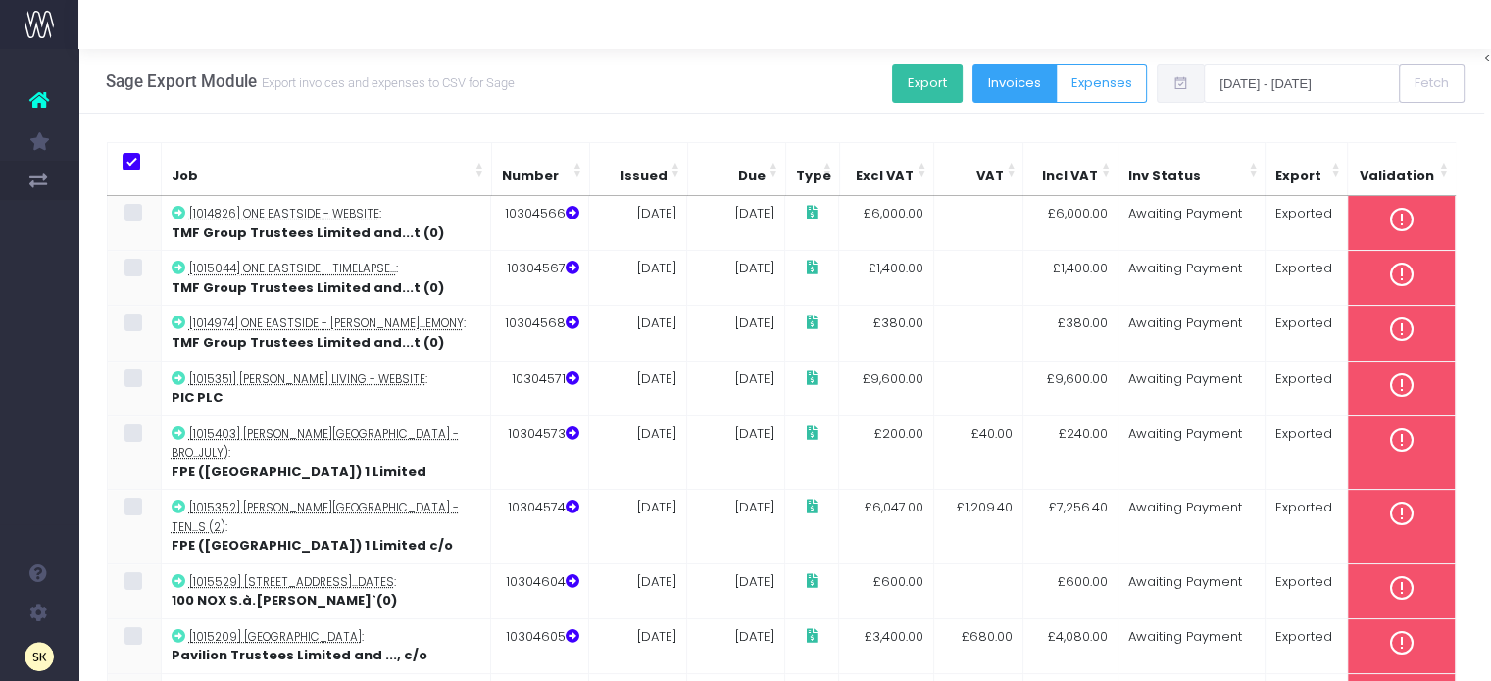 The image size is (1491, 681). I want to click on span: Type, so click(813, 176).